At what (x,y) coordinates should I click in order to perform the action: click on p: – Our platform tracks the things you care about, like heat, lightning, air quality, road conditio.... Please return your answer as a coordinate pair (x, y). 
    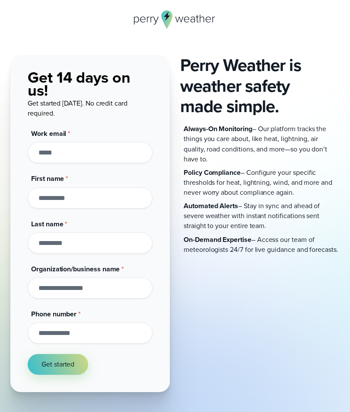
    Looking at the image, I should click on (262, 144).